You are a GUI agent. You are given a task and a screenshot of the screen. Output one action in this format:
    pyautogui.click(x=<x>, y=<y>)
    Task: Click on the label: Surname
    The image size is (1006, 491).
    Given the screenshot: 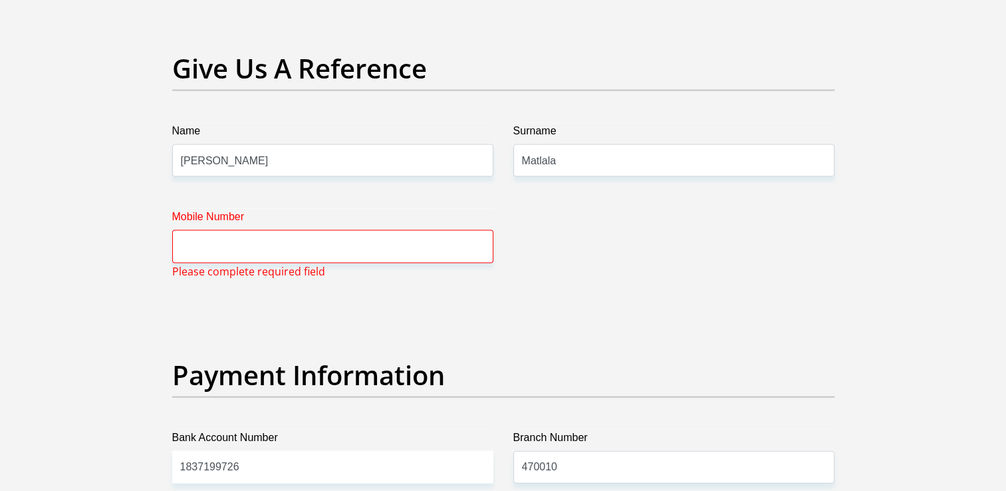 What is the action you would take?
    pyautogui.click(x=674, y=134)
    